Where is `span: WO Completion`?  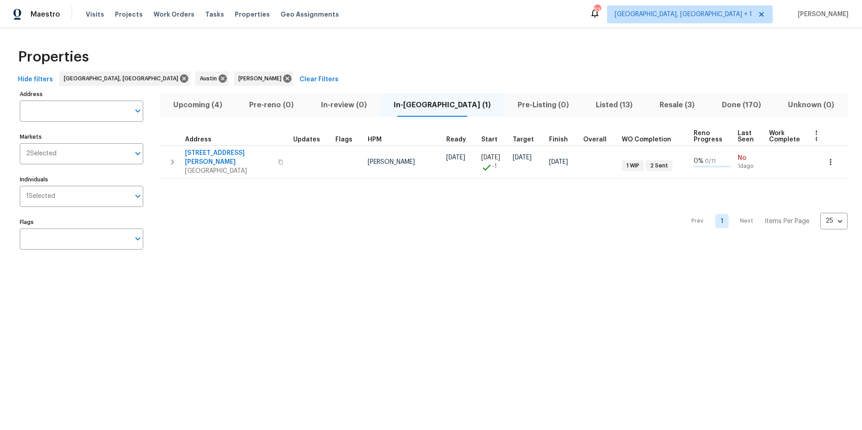 span: WO Completion is located at coordinates (647, 140).